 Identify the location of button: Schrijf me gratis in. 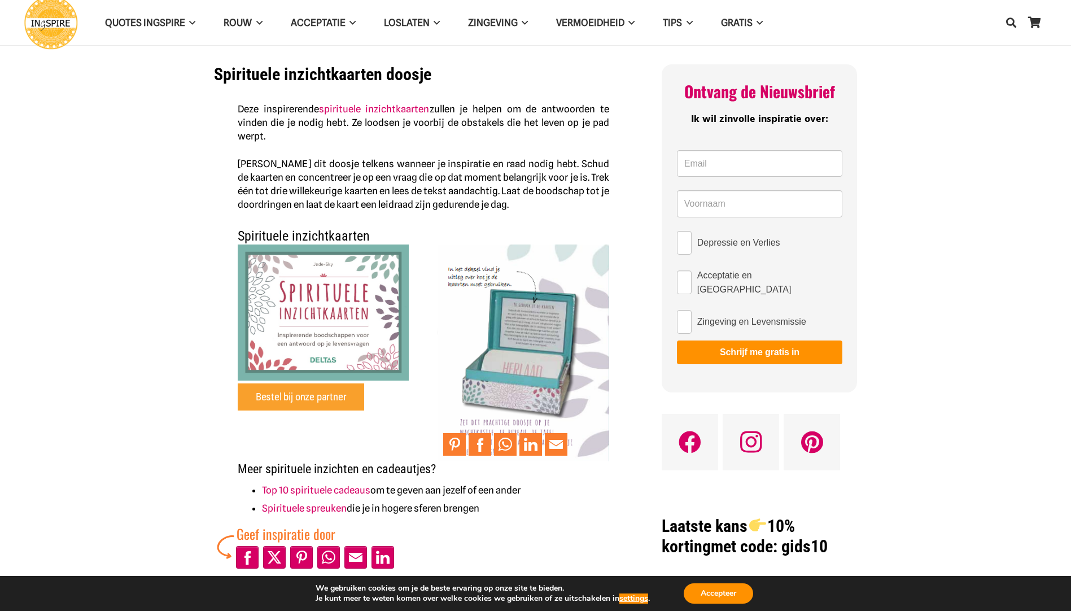
(759, 352).